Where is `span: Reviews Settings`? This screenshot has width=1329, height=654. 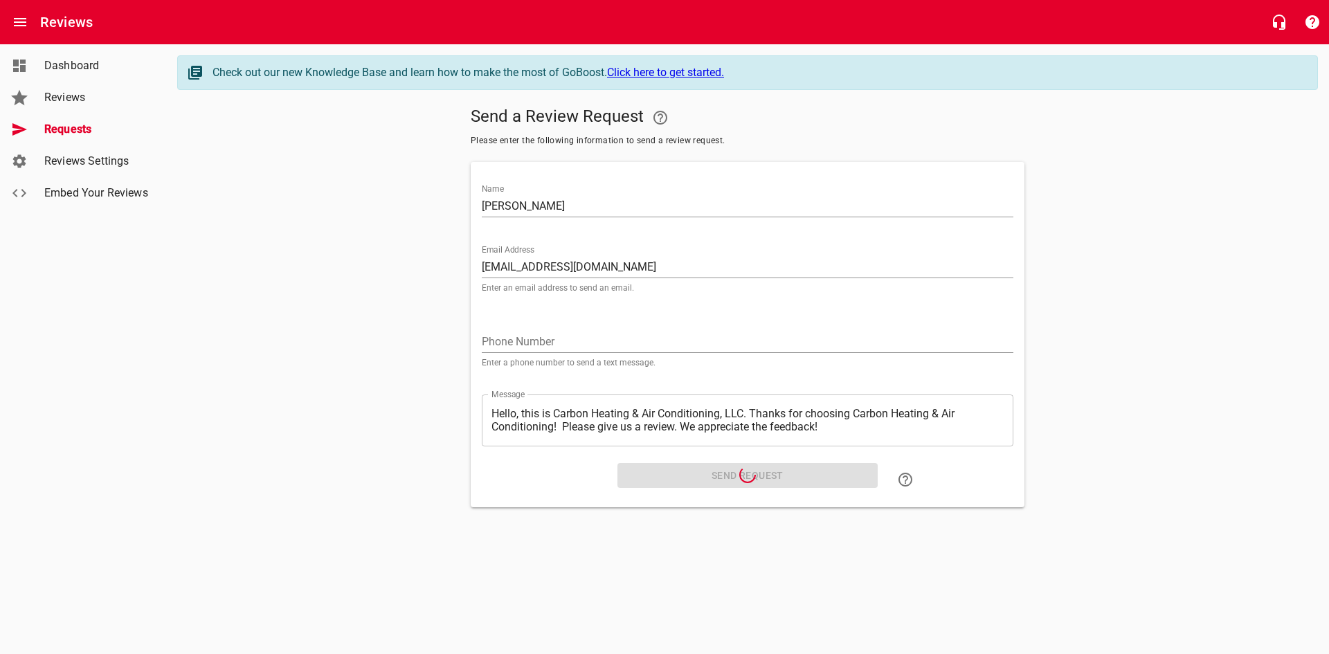
span: Reviews Settings is located at coordinates (97, 161).